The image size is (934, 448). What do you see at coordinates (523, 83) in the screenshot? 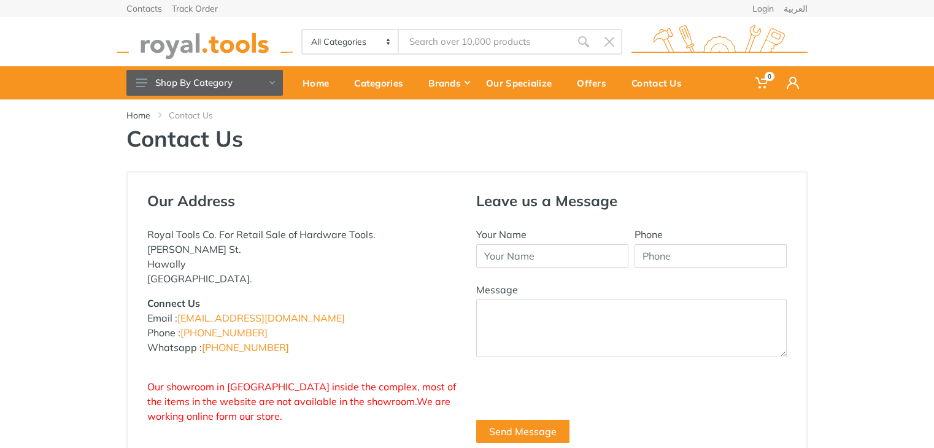
I see `a: Our Specialize` at bounding box center [523, 83].